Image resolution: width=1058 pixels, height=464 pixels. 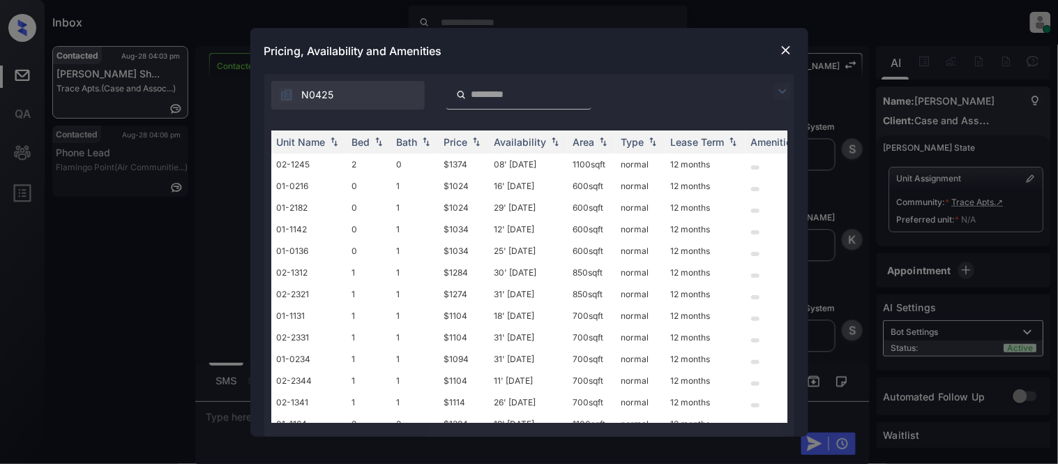 What do you see at coordinates (309, 272) in the screenshot?
I see `td: 02-1312` at bounding box center [309, 272].